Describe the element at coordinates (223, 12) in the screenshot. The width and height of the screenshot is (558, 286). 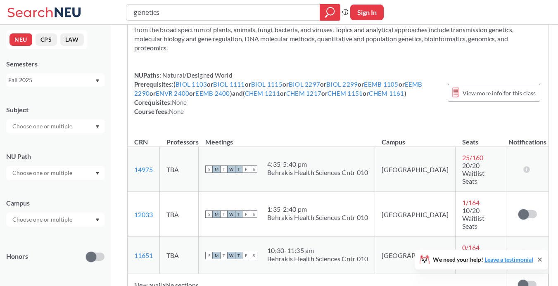
I see `input: Class, professor, course number, "phrase"` at that location.